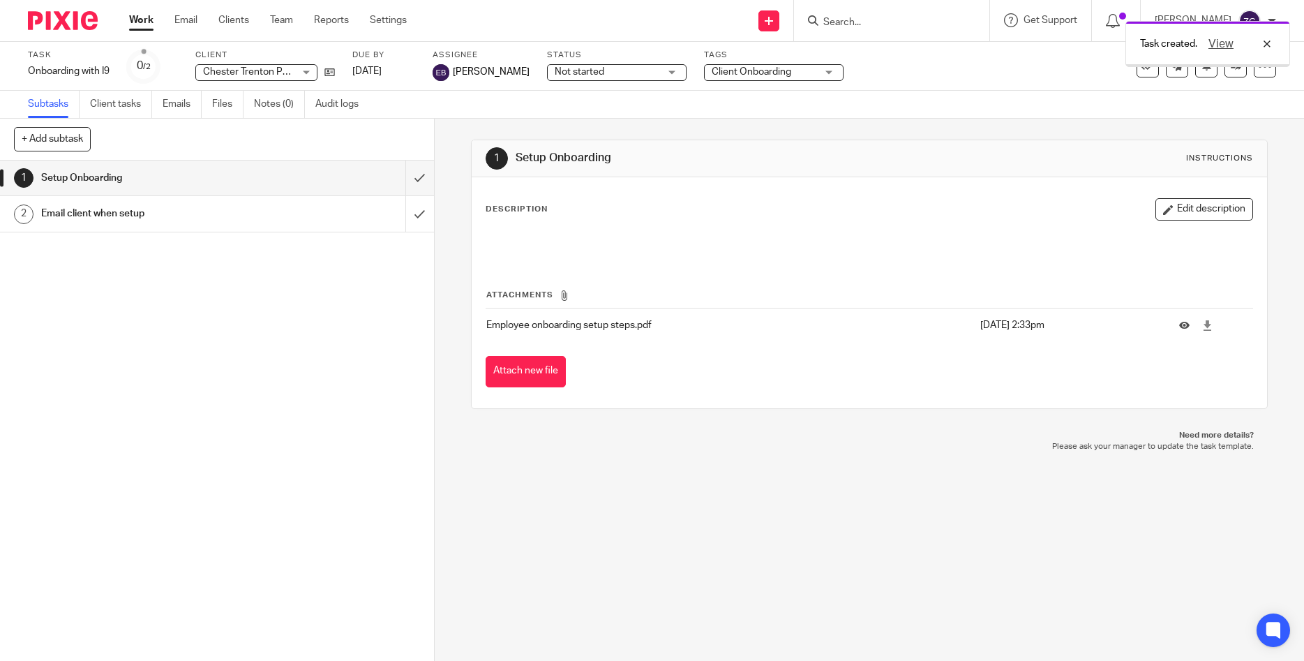  What do you see at coordinates (227, 104) in the screenshot?
I see `a: Files` at bounding box center [227, 104].